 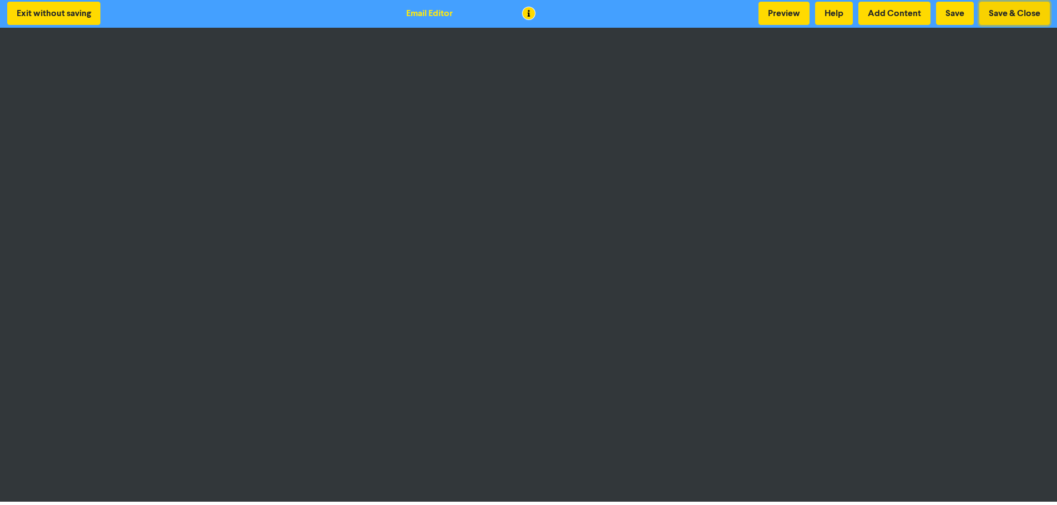 I want to click on button: Exit without saving, so click(x=54, y=13).